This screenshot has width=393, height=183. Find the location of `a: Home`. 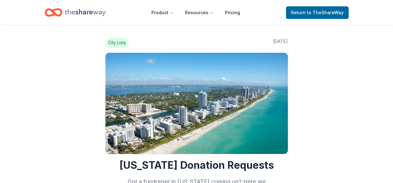

a: Home is located at coordinates (75, 12).